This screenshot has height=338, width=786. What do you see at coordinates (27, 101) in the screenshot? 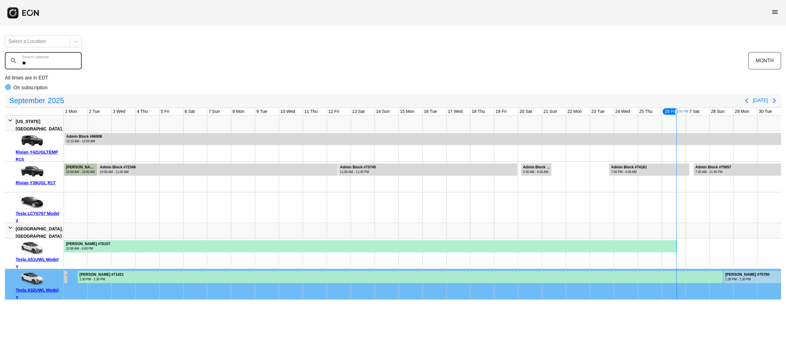
I see `span: September` at bounding box center [27, 101].